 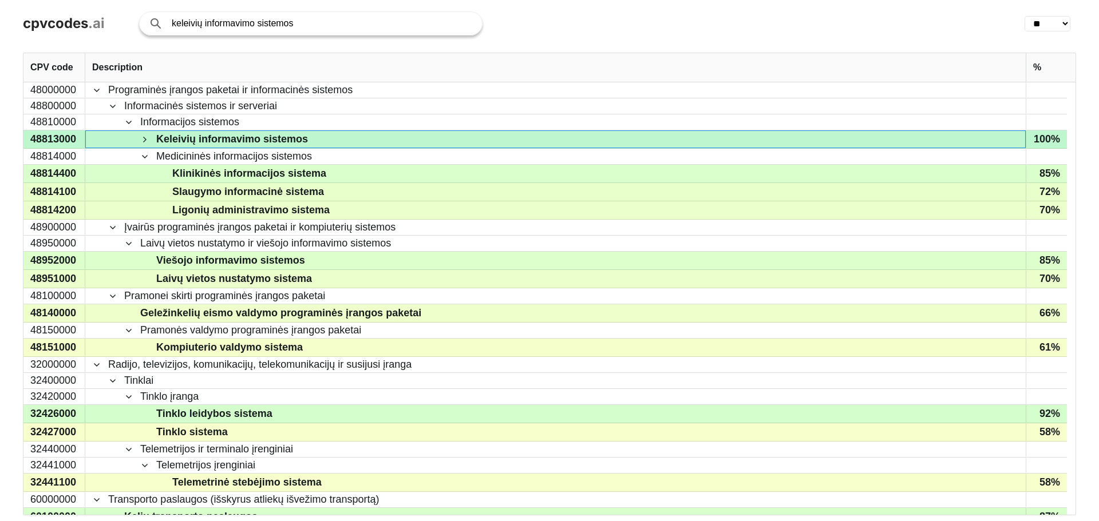 What do you see at coordinates (244, 500) in the screenshot?
I see `span: Transporto paslaugos (išskyrus atliekų išvežimo transportą)` at bounding box center [244, 500].